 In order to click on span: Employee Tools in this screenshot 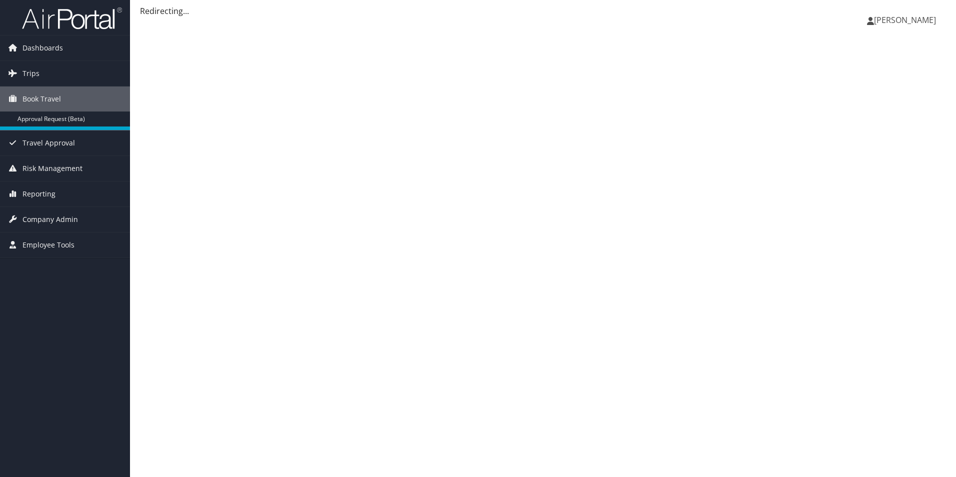, I will do `click(48, 245)`.